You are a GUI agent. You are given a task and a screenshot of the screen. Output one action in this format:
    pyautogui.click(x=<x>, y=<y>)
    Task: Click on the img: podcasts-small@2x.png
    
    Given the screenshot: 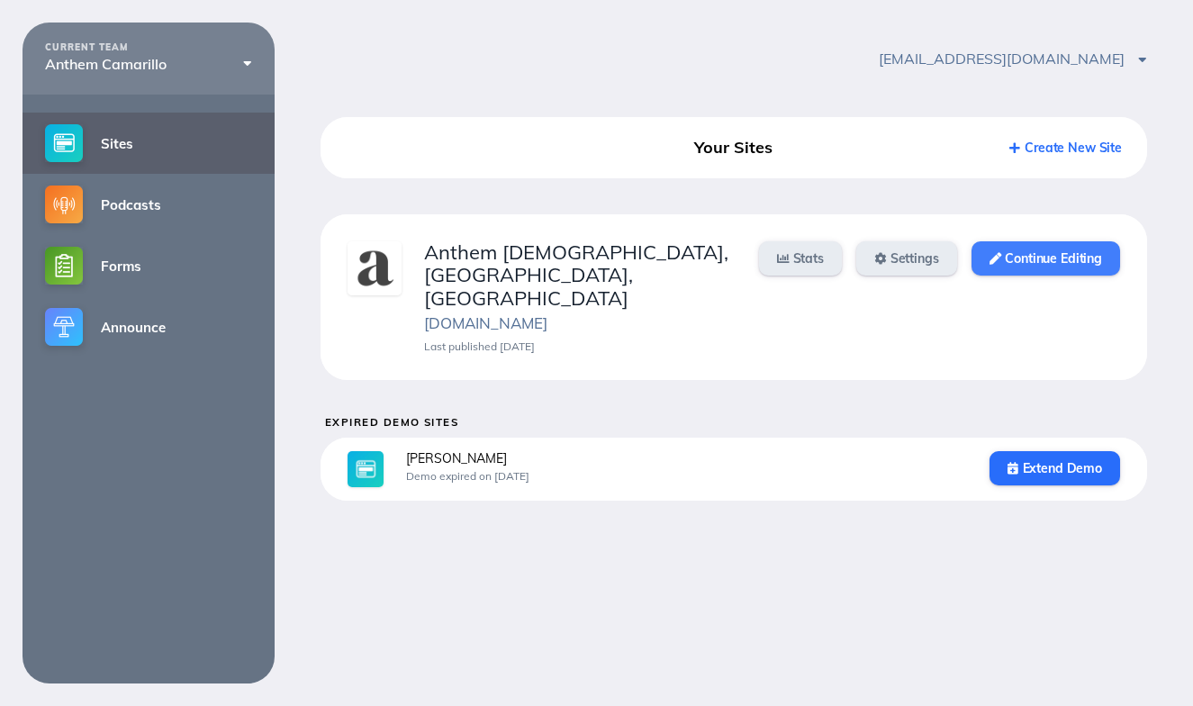 What is the action you would take?
    pyautogui.click(x=64, y=204)
    